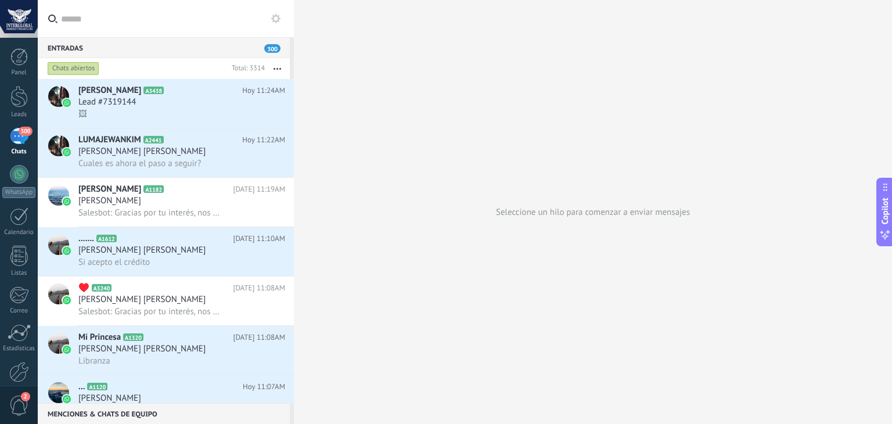  Describe the element at coordinates (19, 348) in the screenshot. I see `div: Estadísticas` at that location.